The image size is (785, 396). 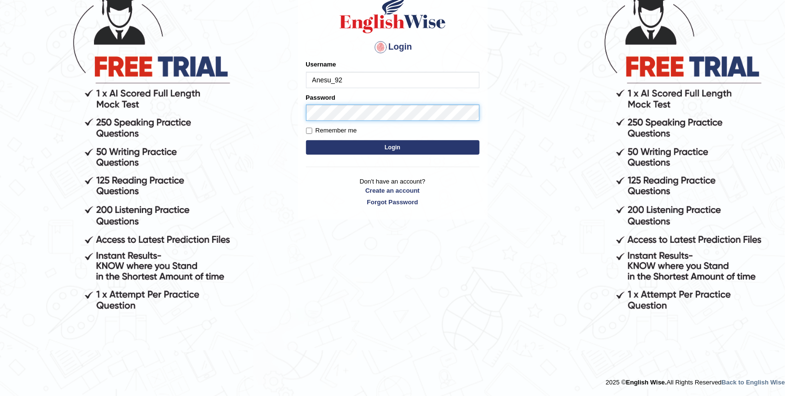 What do you see at coordinates (393, 47) in the screenshot?
I see `h4: Login` at bounding box center [393, 47].